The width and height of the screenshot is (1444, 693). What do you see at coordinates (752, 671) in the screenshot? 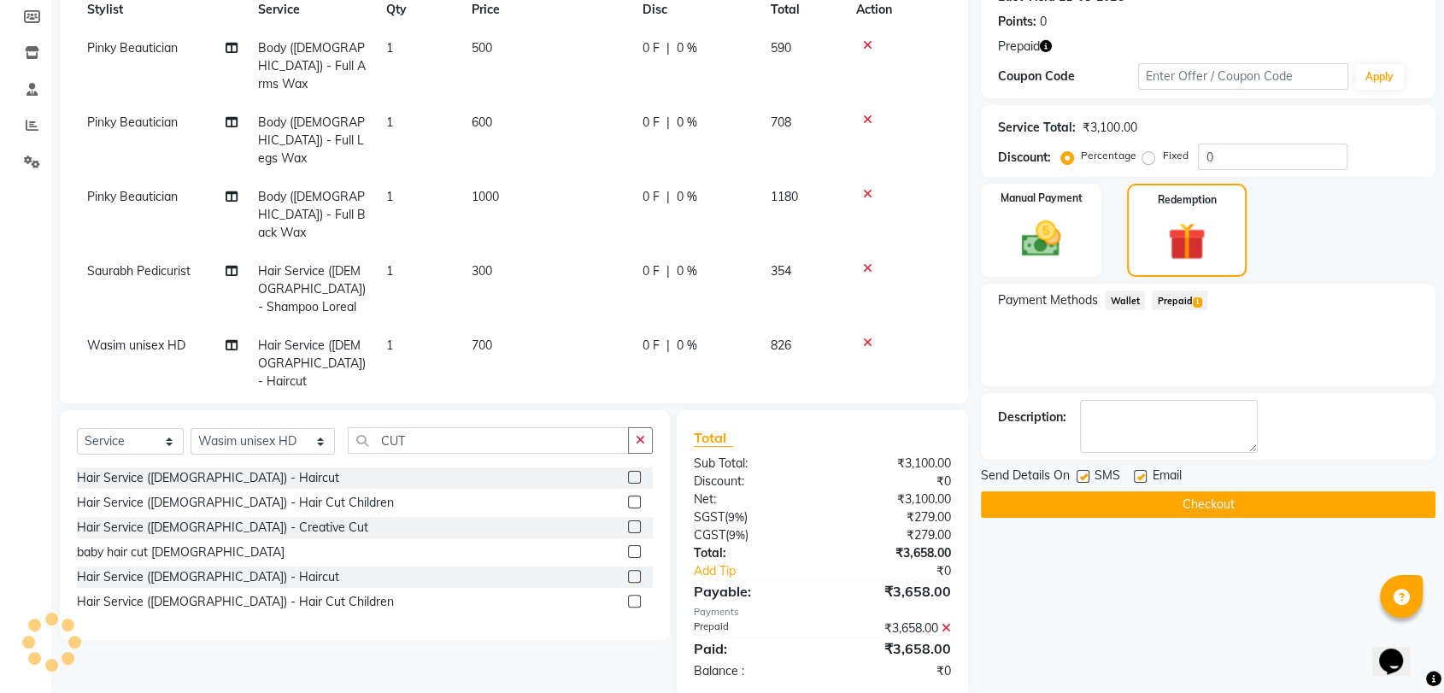
I see `div: Balance :` at bounding box center [752, 671].